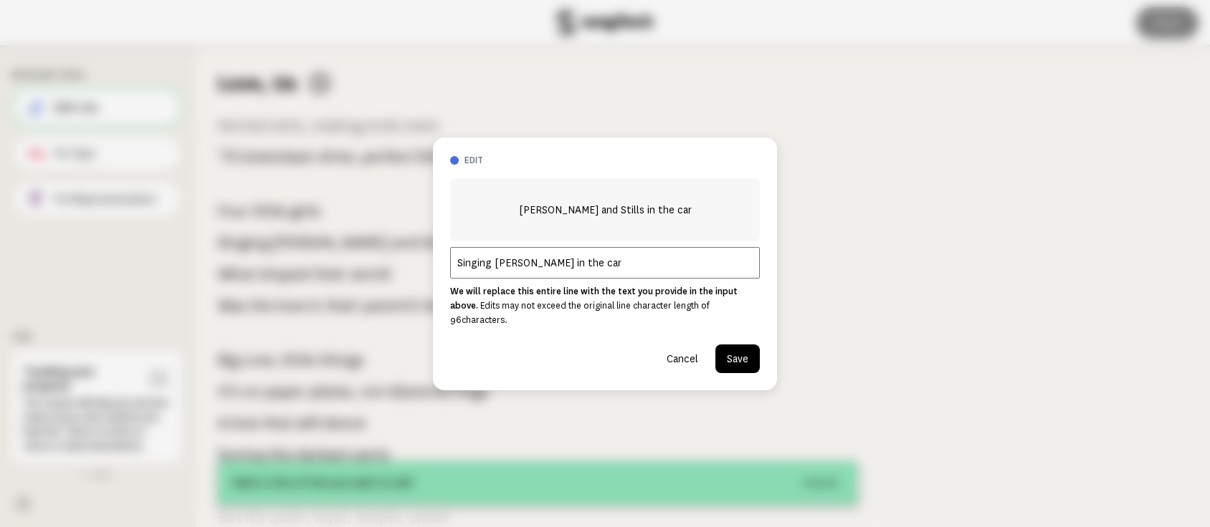  What do you see at coordinates (612, 161) in the screenshot?
I see `h3: edit` at bounding box center [612, 161].